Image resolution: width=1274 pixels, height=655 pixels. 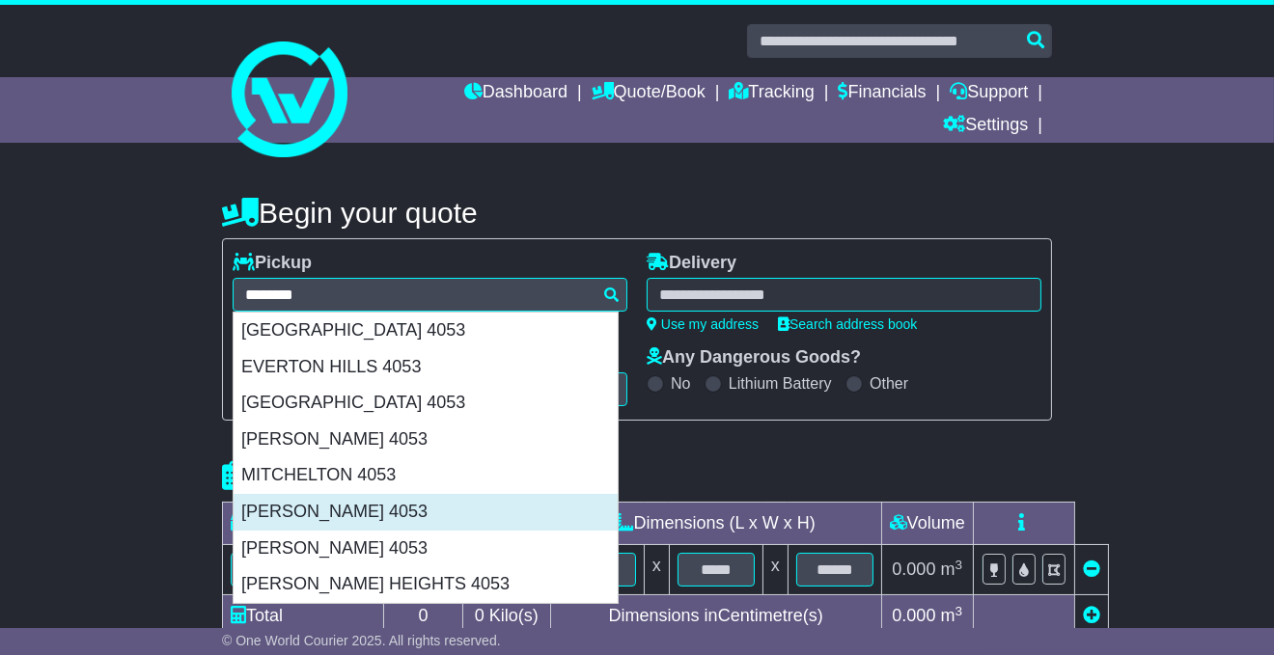 What do you see at coordinates (272, 263) in the screenshot?
I see `label: Pickup` at bounding box center [272, 263].